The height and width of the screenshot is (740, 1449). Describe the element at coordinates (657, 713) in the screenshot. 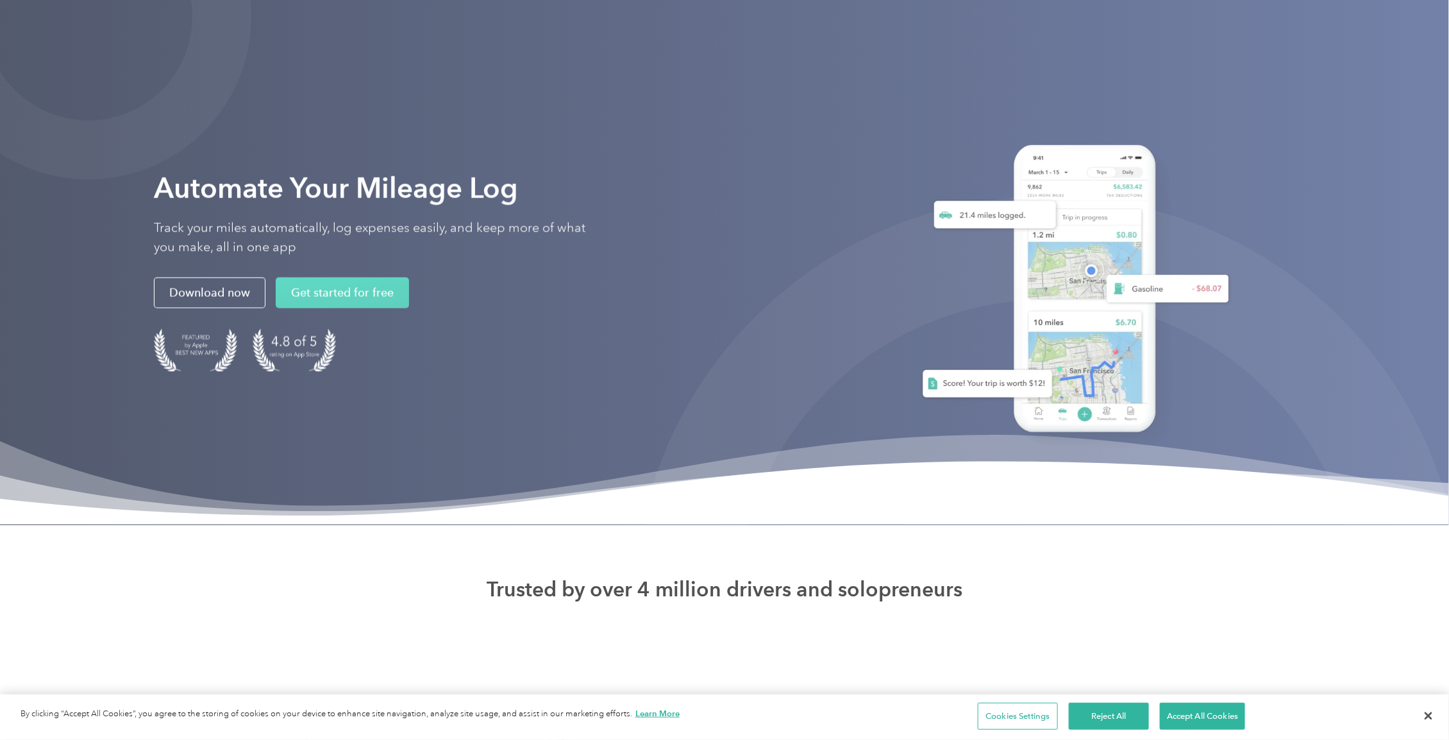

I see `a: More information about your privacy, opens in a new tab` at that location.